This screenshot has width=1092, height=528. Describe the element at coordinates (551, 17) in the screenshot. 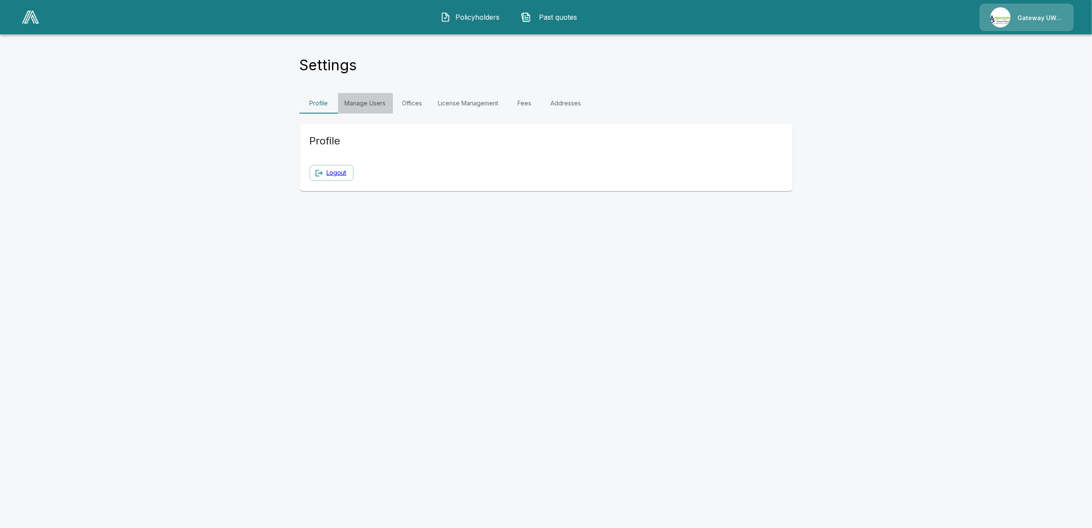

I see `a: Past quotes IconPast quotes` at that location.